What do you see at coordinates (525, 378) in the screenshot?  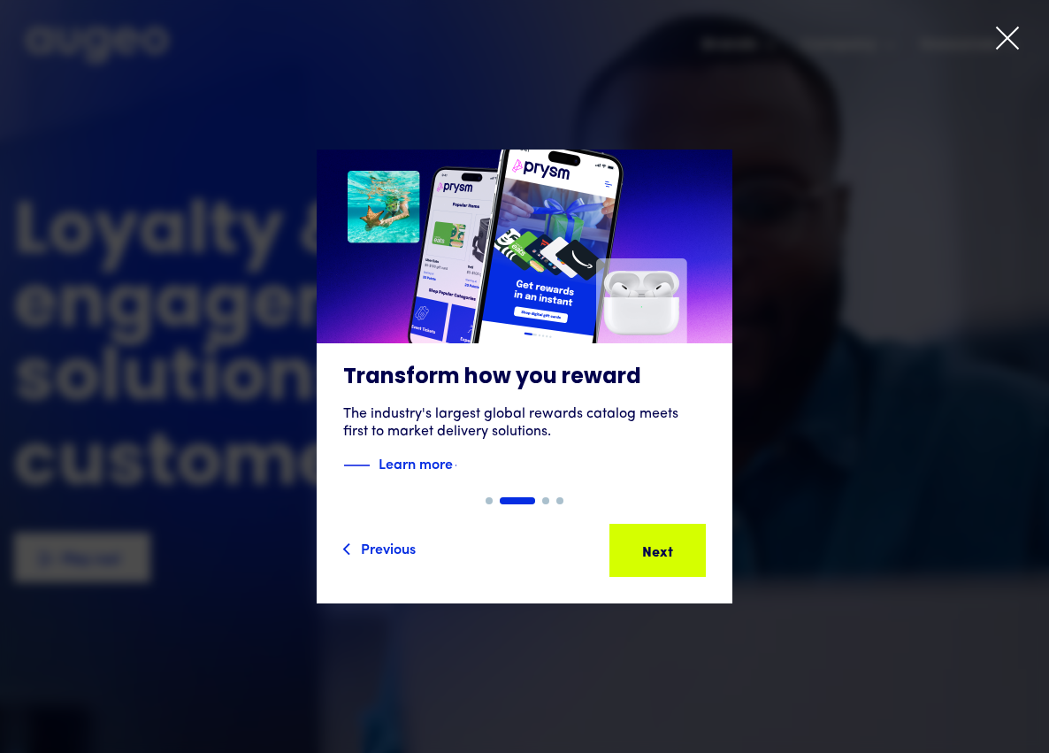 I see `h3: Transform how you reward` at bounding box center [525, 378].